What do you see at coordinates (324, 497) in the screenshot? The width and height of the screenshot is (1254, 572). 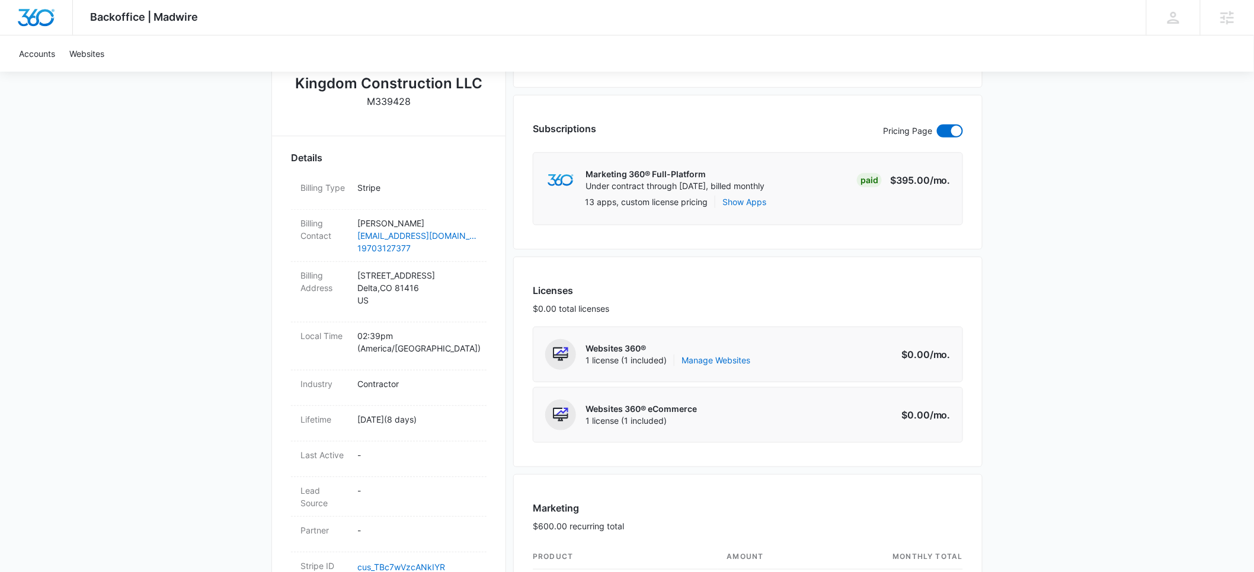 I see `dt: Lead Source` at bounding box center [324, 497].